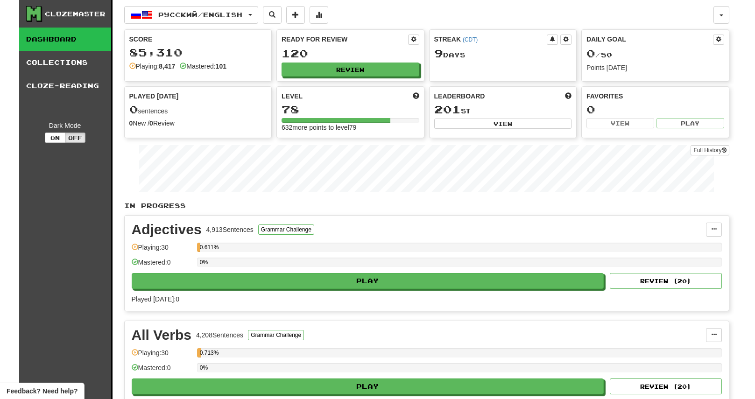  I want to click on div: 0, so click(655, 109).